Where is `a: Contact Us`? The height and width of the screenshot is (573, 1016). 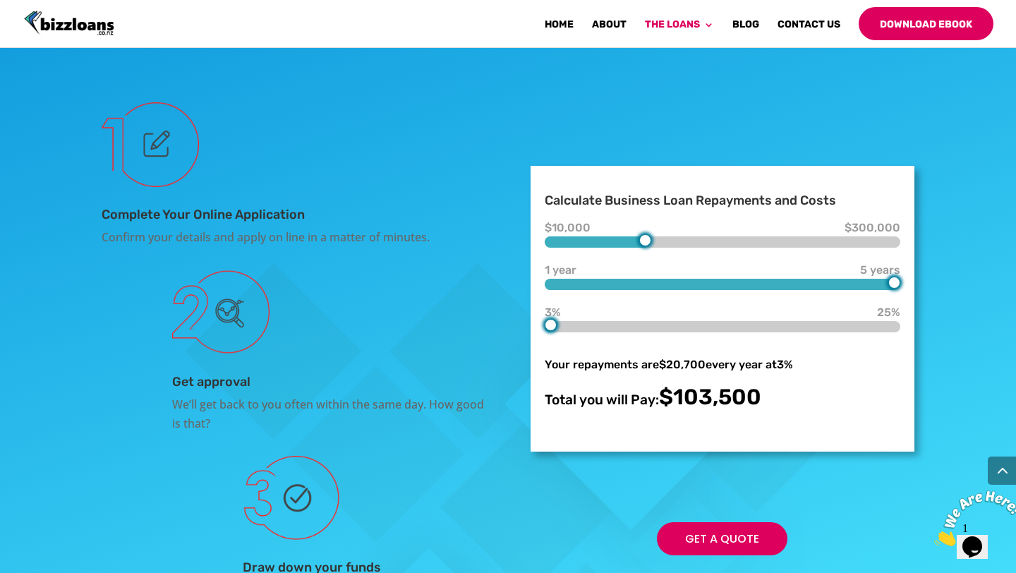 a: Contact Us is located at coordinates (809, 30).